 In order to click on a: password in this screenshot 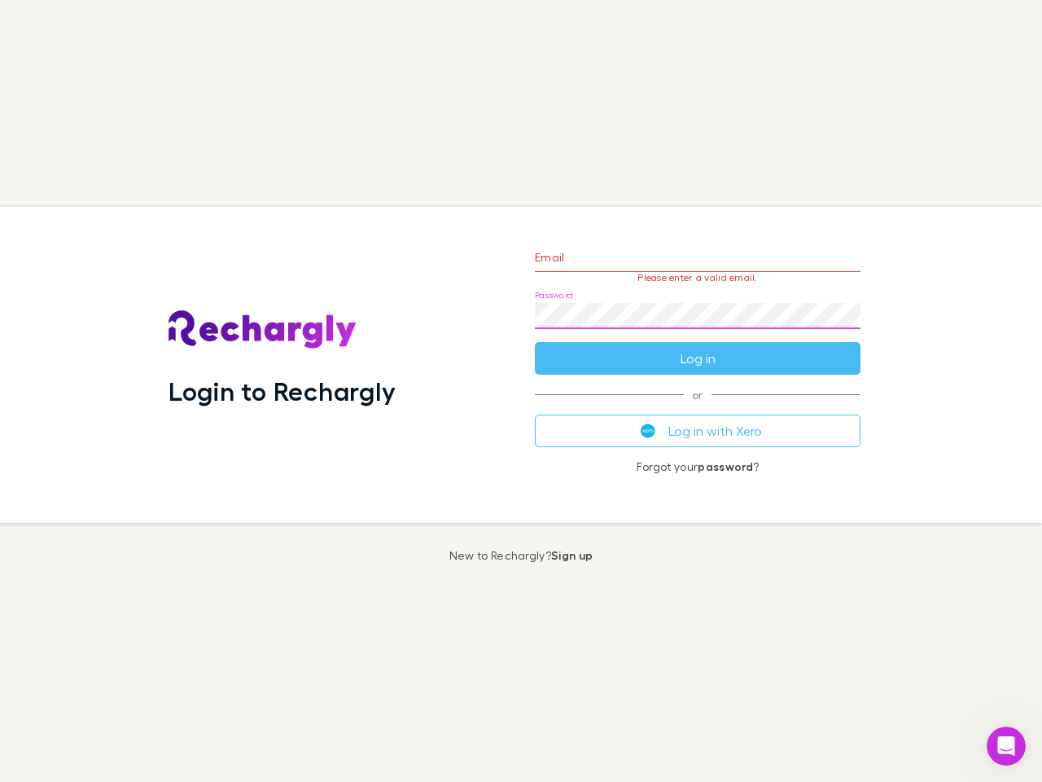, I will do `click(725, 466)`.